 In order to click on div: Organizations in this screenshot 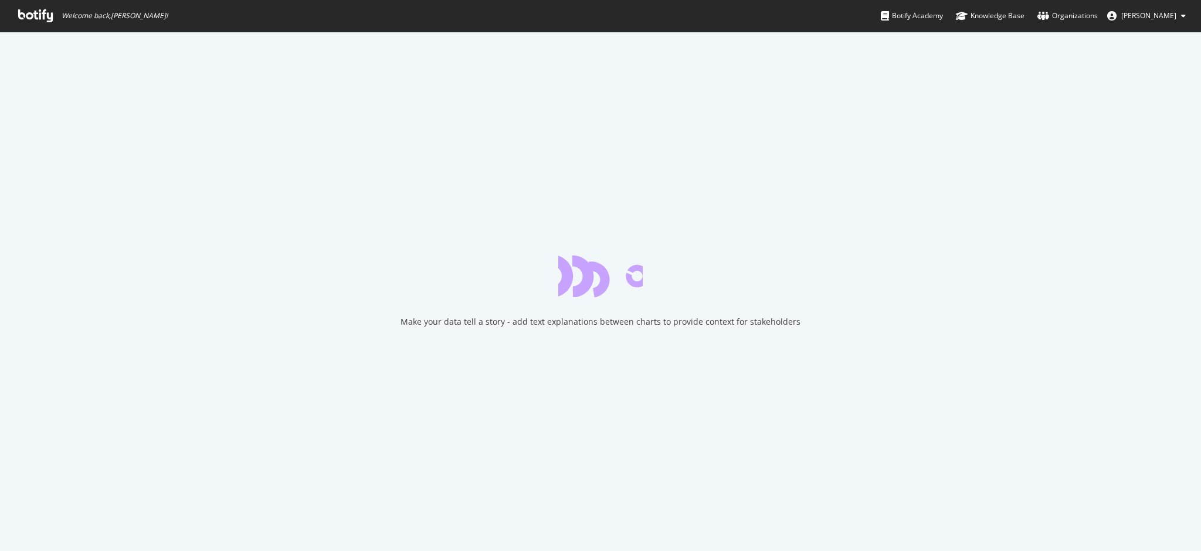, I will do `click(1067, 16)`.